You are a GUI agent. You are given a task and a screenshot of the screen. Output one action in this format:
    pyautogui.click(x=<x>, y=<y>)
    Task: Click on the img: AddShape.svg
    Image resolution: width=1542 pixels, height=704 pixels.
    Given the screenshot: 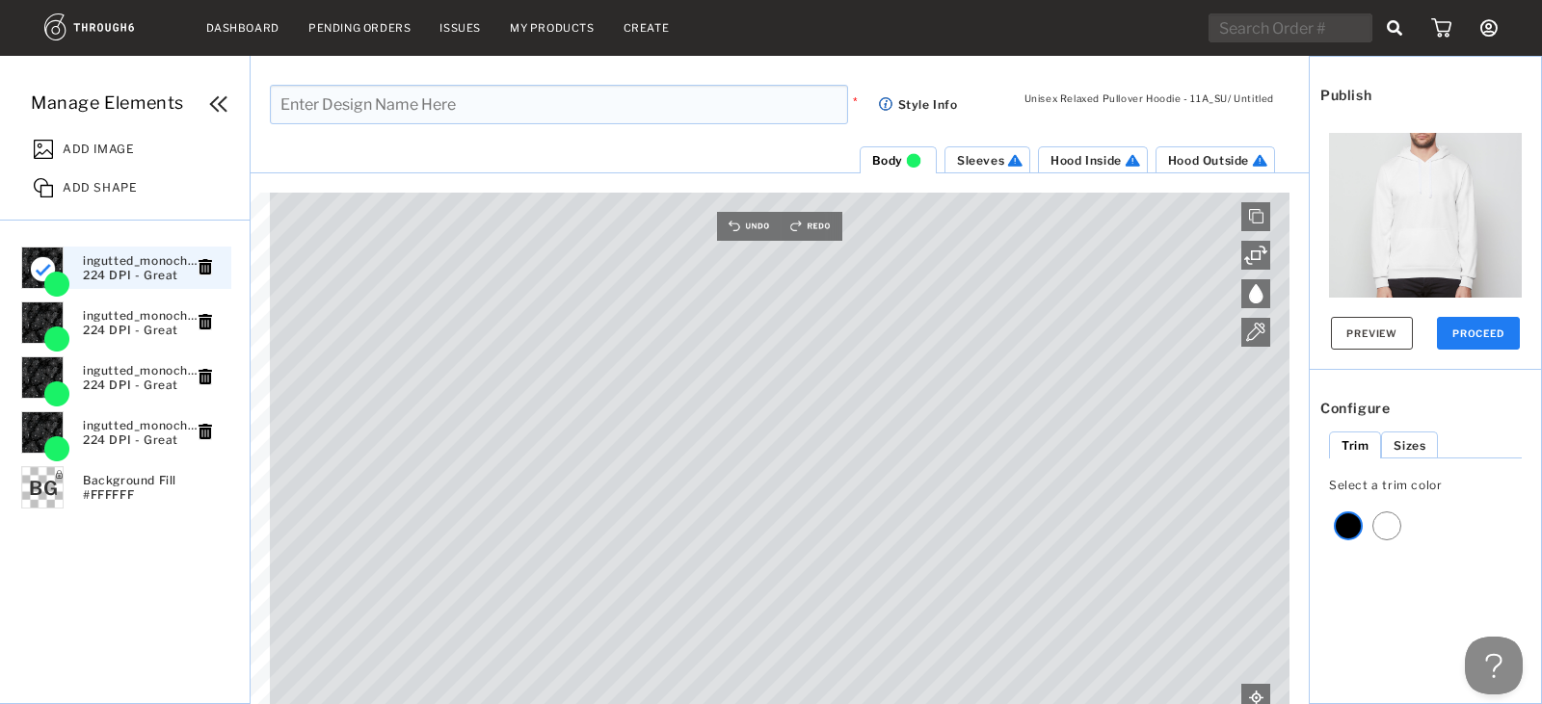 What is the action you would take?
    pyautogui.click(x=43, y=188)
    